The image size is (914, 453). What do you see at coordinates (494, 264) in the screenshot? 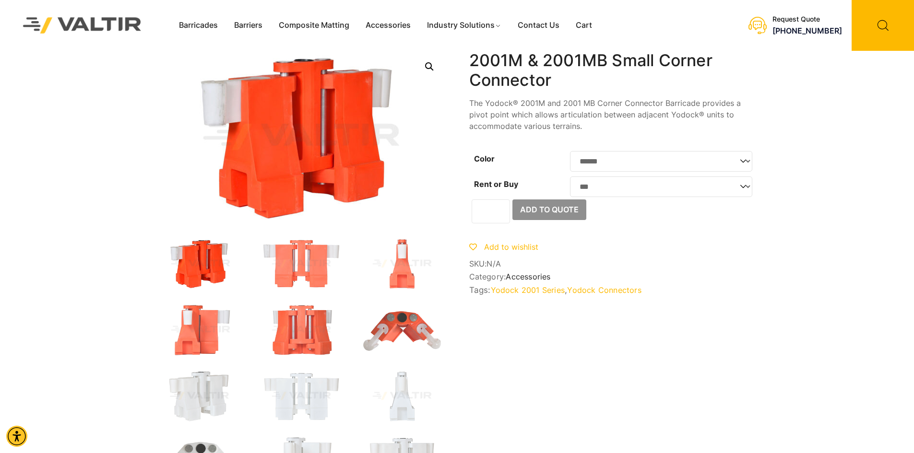
I see `span: N/A` at bounding box center [494, 264].